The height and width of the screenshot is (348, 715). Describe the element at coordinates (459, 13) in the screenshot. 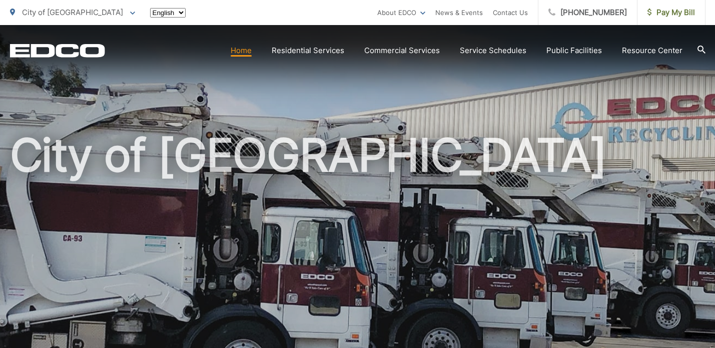

I see `a: News & Events` at that location.